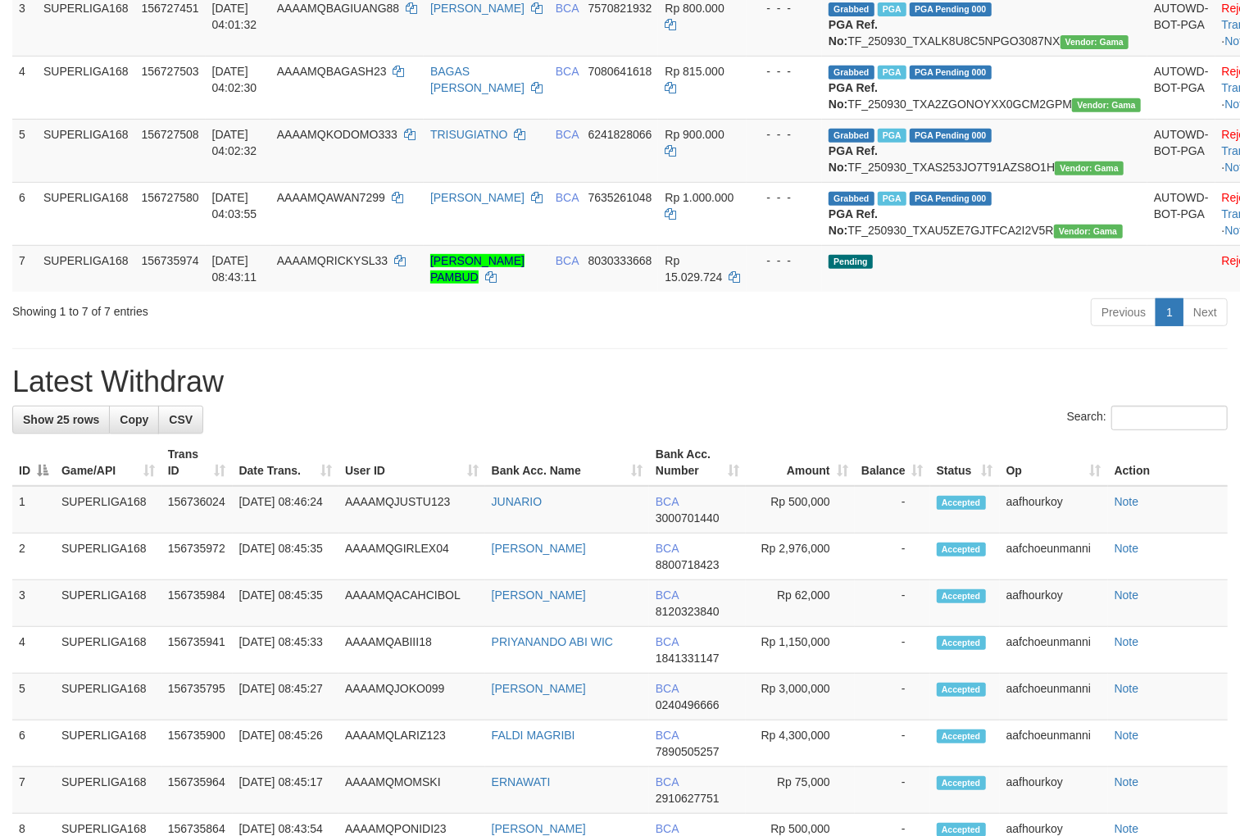 This screenshot has height=836, width=1240. What do you see at coordinates (800, 650) in the screenshot?
I see `td: Rp 1,150,000` at bounding box center [800, 650].